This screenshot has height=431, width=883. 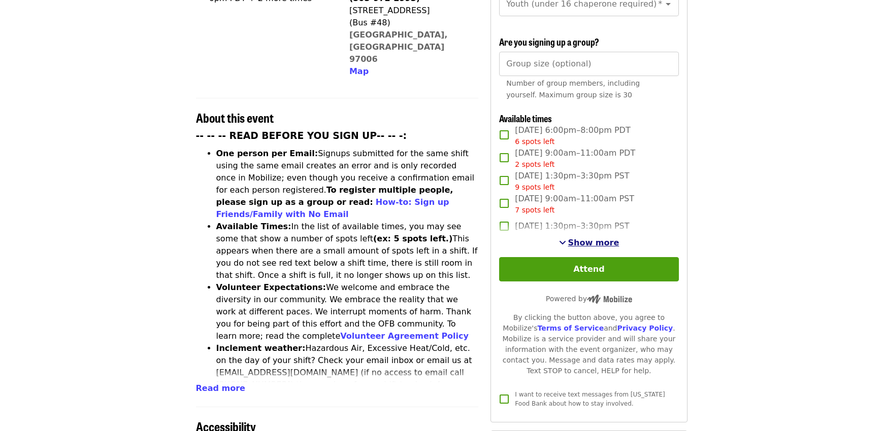 What do you see at coordinates (267, 153) in the screenshot?
I see `strong: One person per Email:` at bounding box center [267, 153].